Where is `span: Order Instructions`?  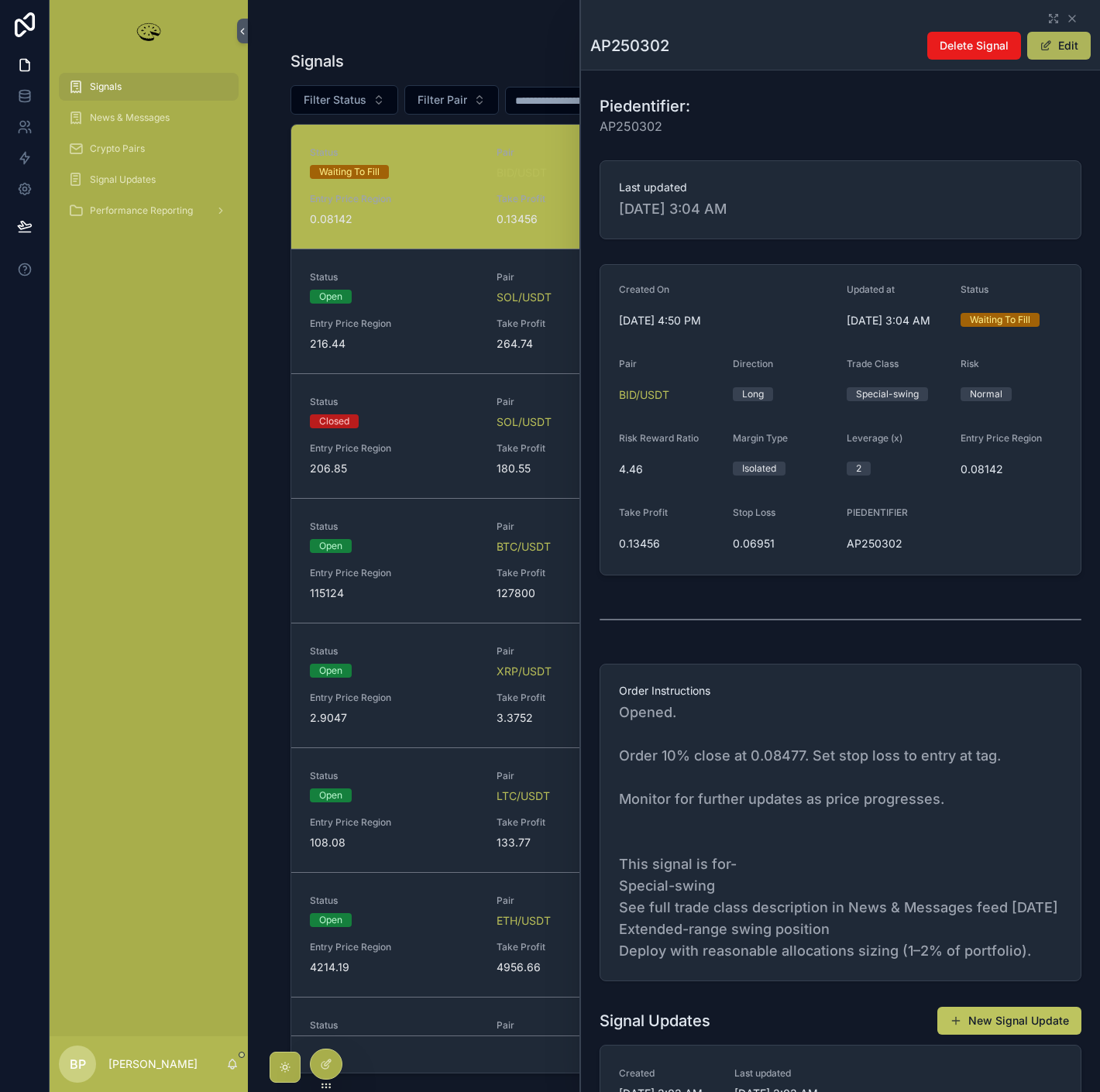 span: Order Instructions is located at coordinates (841, 691).